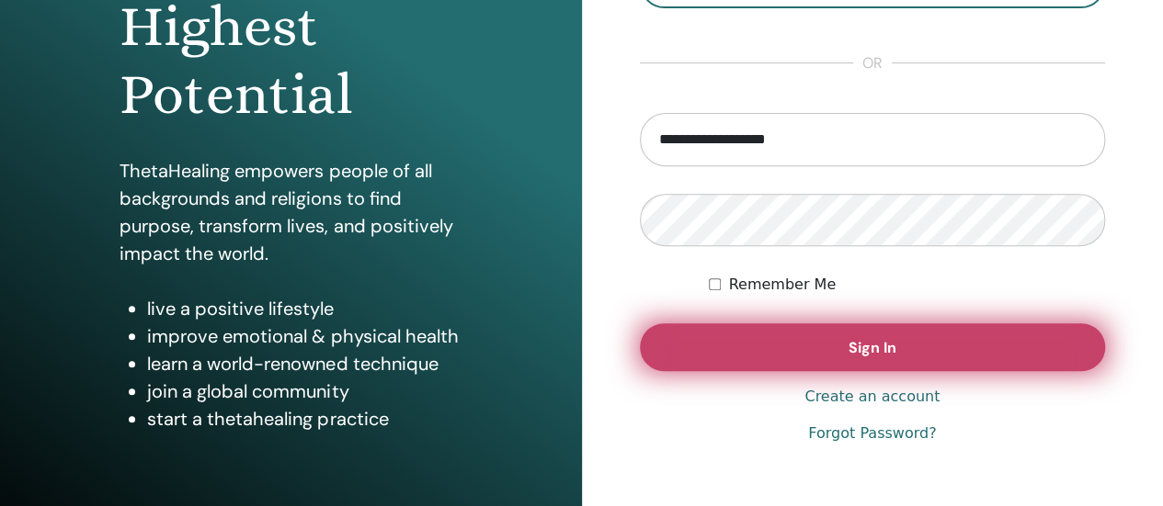 This screenshot has height=506, width=1163. Describe the element at coordinates (906, 285) in the screenshot. I see `div: Keep me authenticated indefinitely or until I manually logout` at that location.